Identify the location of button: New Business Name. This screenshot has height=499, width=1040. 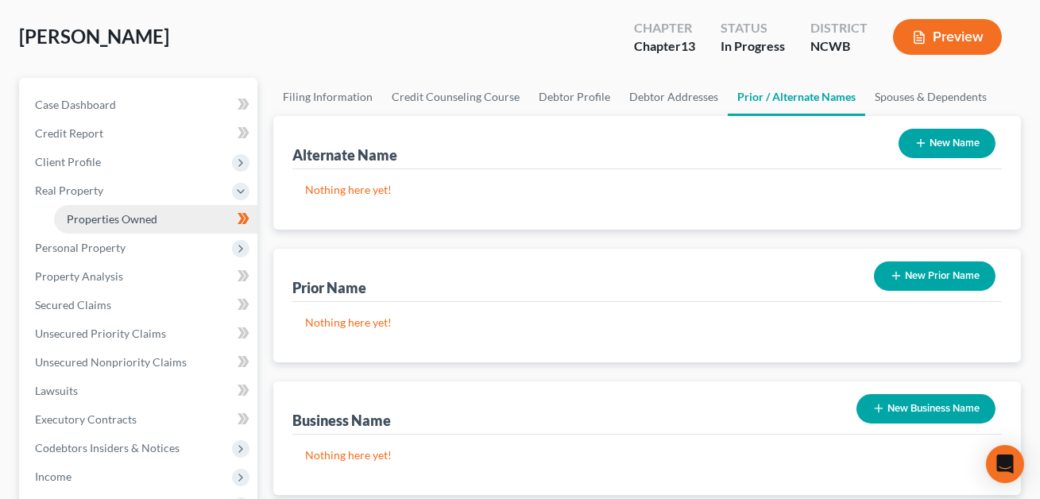
(926, 408).